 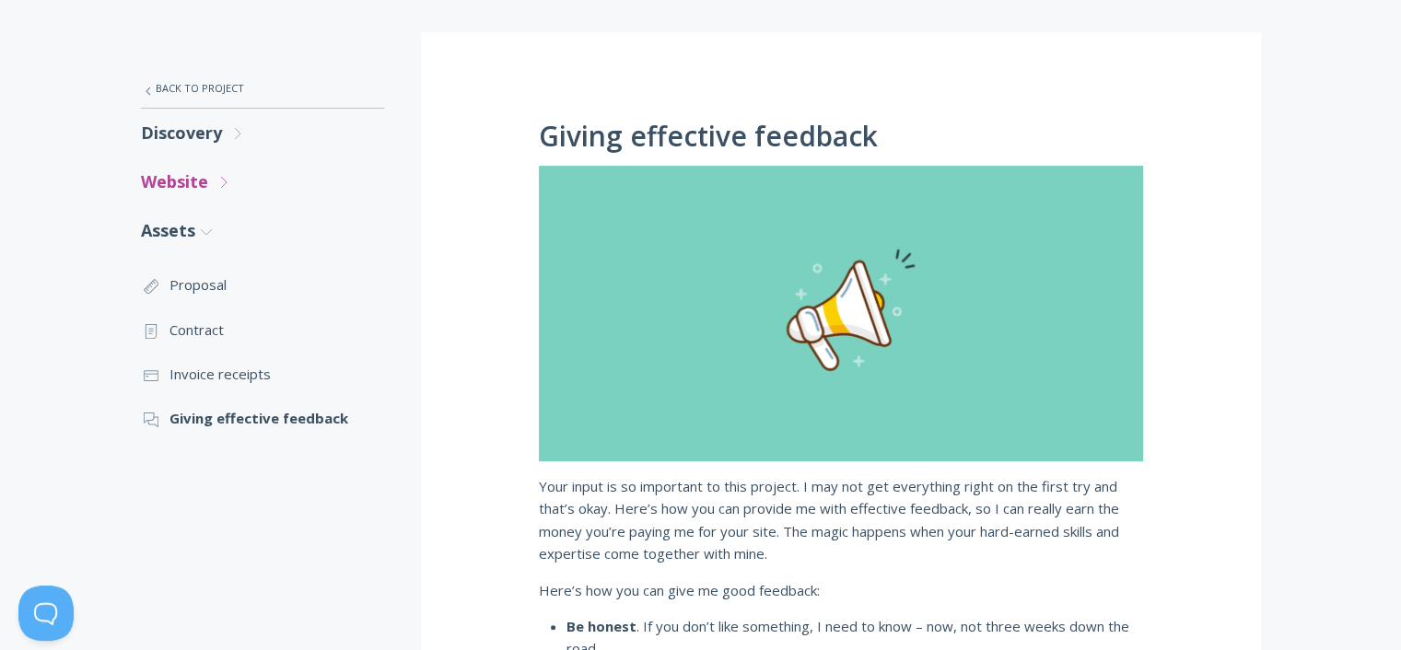 What do you see at coordinates (601, 626) in the screenshot?
I see `strong: Be honest` at bounding box center [601, 626].